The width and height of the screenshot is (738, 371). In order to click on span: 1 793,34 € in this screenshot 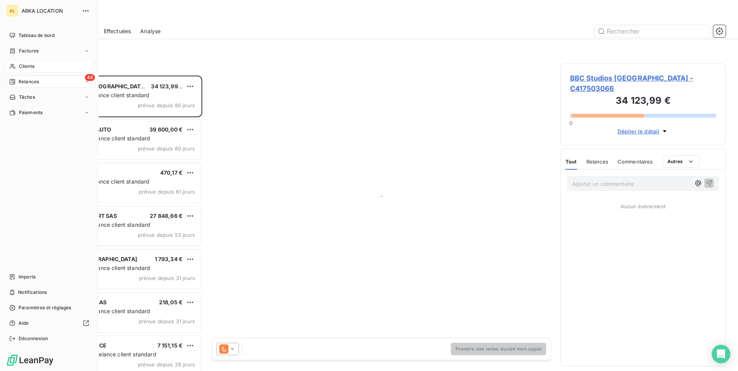, I will do `click(169, 259)`.